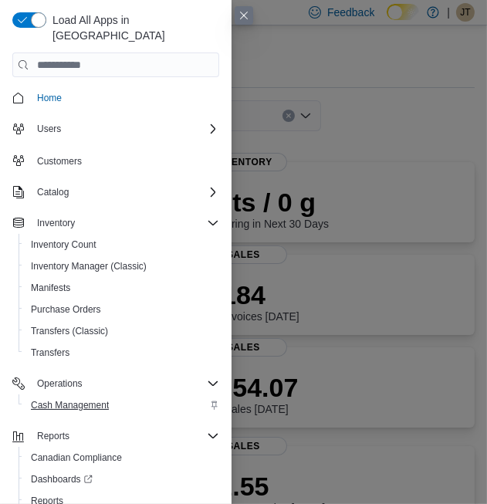 Image resolution: width=487 pixels, height=504 pixels. What do you see at coordinates (89, 266) in the screenshot?
I see `a: Inventory Manager (Classic)` at bounding box center [89, 266].